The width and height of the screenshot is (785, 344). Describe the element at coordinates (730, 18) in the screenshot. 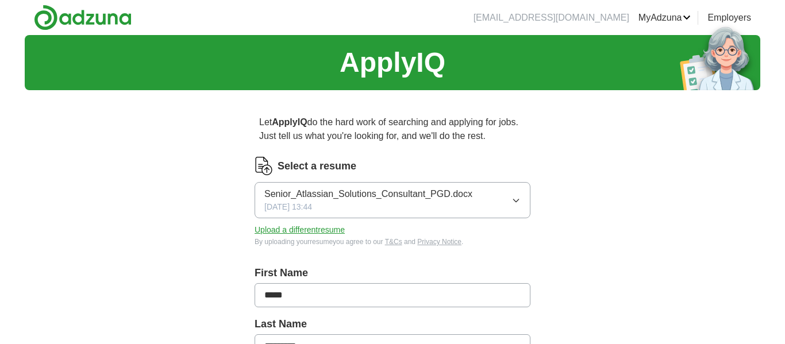

I see `a: Employers` at that location.